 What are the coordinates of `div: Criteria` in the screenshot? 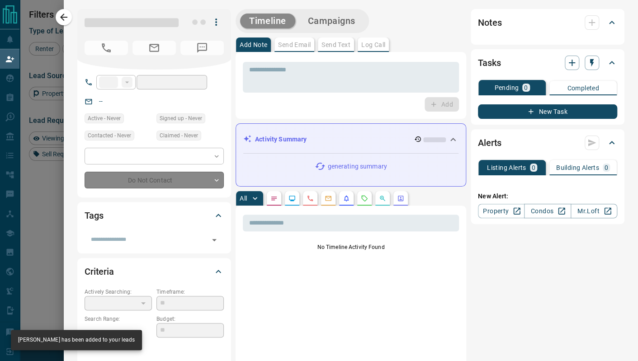 It's located at (154, 272).